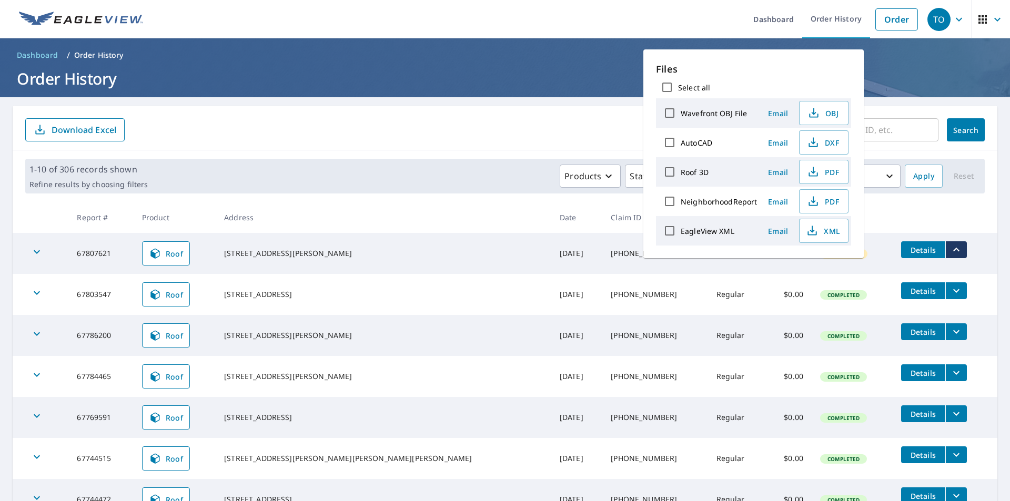 The image size is (1010, 501). Describe the element at coordinates (966, 130) in the screenshot. I see `span: Search` at that location.